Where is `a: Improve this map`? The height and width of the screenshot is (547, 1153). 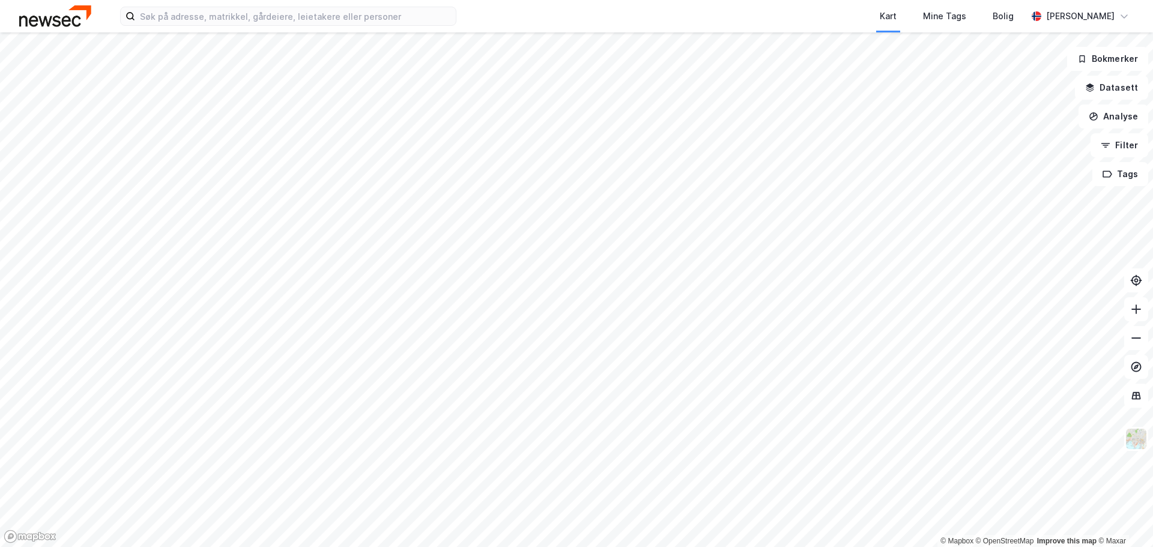
a: Improve this map is located at coordinates (1067, 541).